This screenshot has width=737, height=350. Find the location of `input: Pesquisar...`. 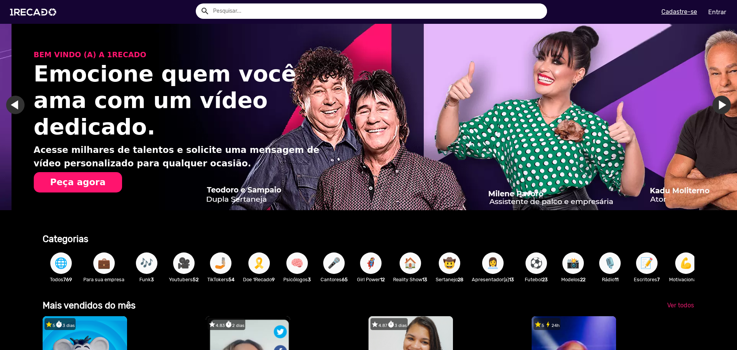

input: Pesquisar... is located at coordinates (377, 11).